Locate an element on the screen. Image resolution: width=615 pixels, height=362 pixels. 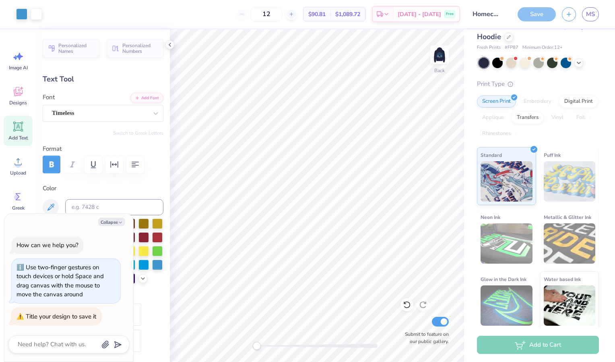
span: Add Text is located at coordinates (18, 138).